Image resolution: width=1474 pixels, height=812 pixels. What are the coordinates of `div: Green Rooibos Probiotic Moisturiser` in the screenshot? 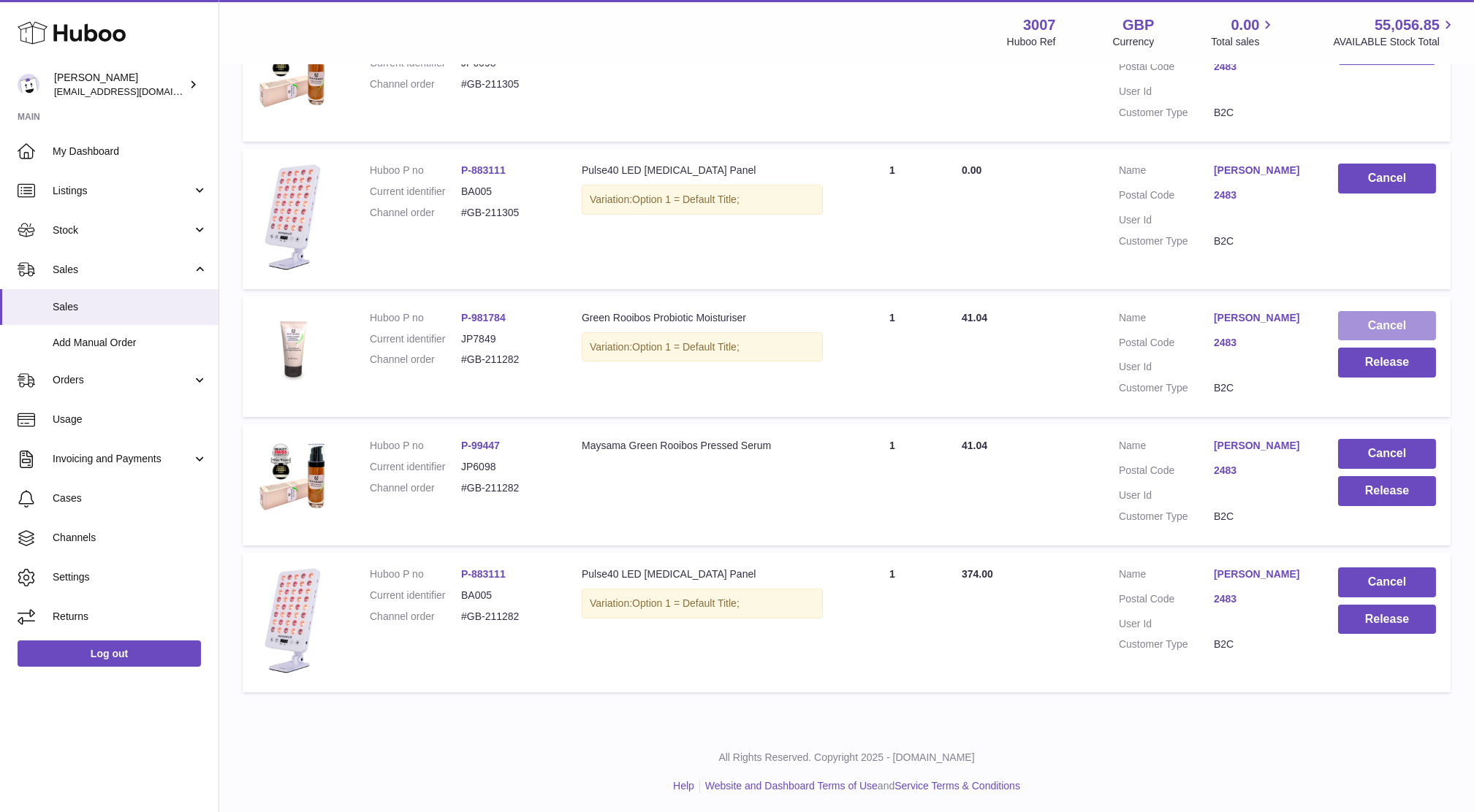 It's located at (702, 318).